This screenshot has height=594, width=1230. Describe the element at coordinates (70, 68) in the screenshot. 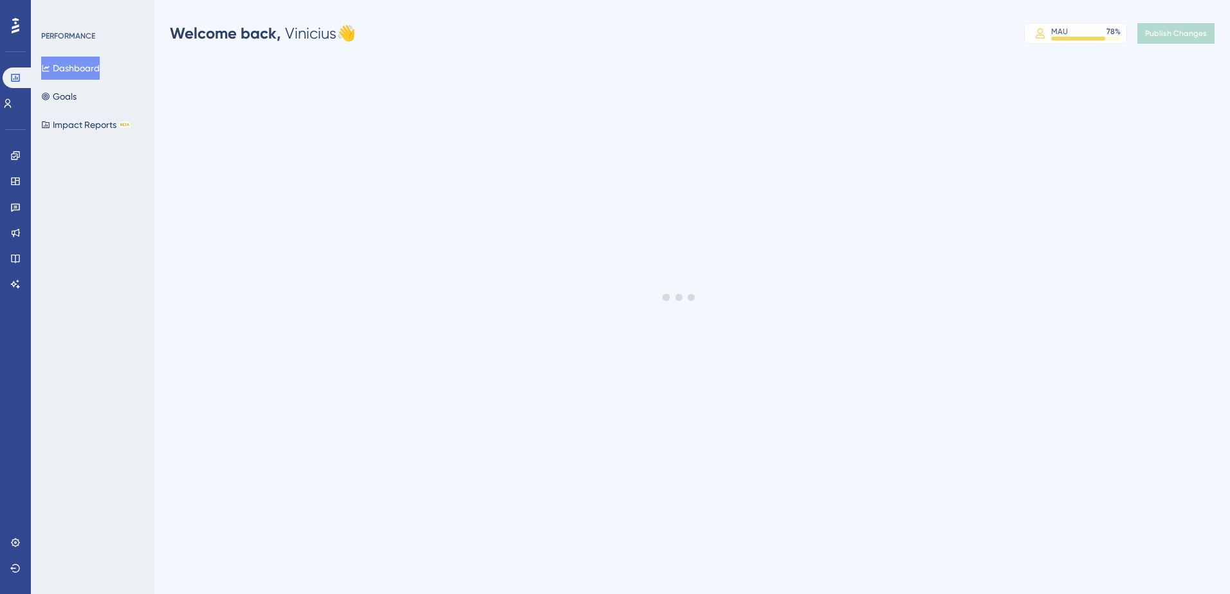

I see `button: Dashboard` at that location.